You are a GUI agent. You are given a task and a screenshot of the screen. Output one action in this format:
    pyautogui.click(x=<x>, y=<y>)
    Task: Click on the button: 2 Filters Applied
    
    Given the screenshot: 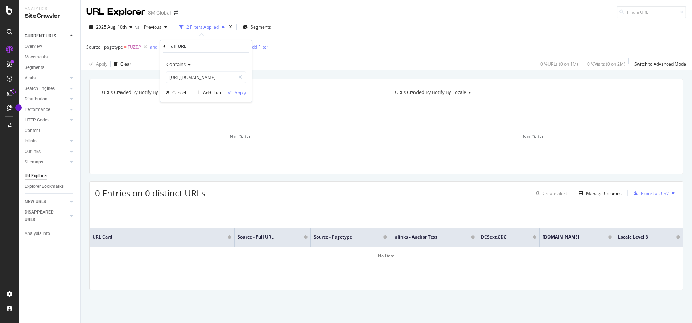 What is the action you would take?
    pyautogui.click(x=202, y=27)
    